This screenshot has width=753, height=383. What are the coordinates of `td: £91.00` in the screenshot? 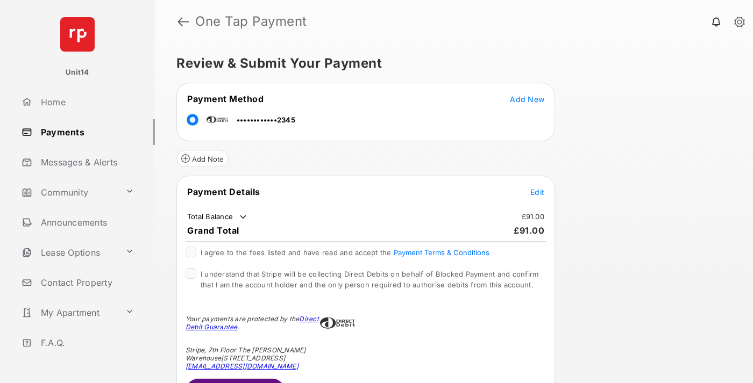 It's located at (533, 217).